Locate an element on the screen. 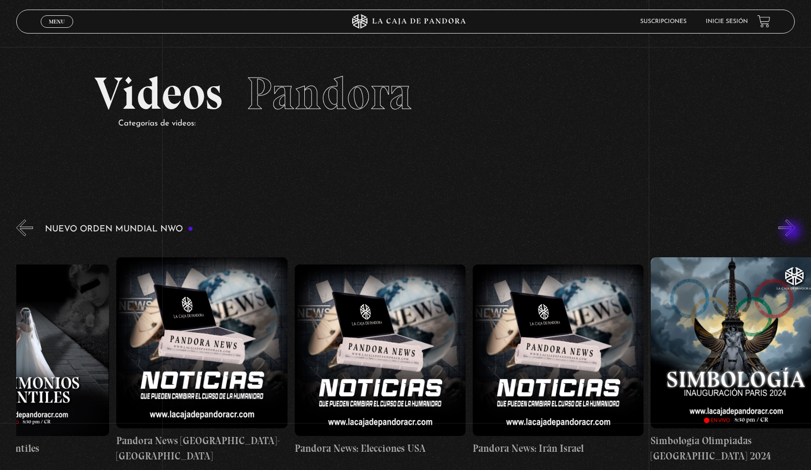 The width and height of the screenshot is (811, 470). button: Next is located at coordinates (787, 227).